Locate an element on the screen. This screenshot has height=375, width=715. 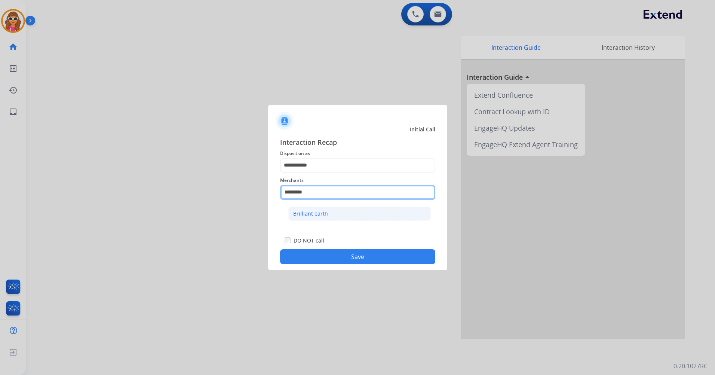
div: Brilliant earth is located at coordinates (310, 214).